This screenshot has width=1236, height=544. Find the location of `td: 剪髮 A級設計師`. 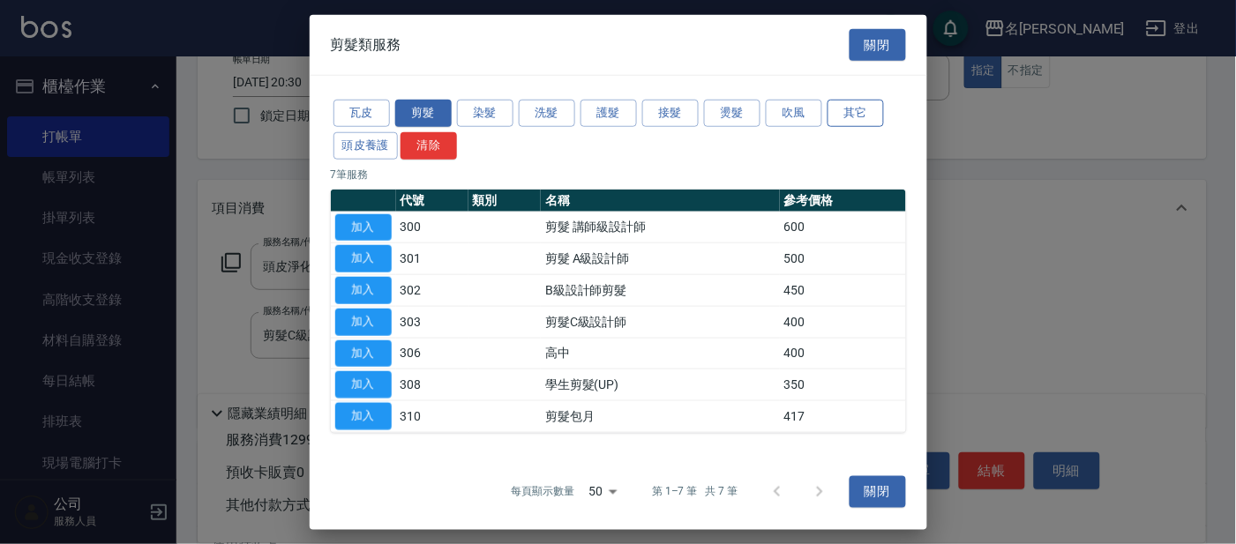

td: 剪髮 A級設計師 is located at coordinates (660, 259).